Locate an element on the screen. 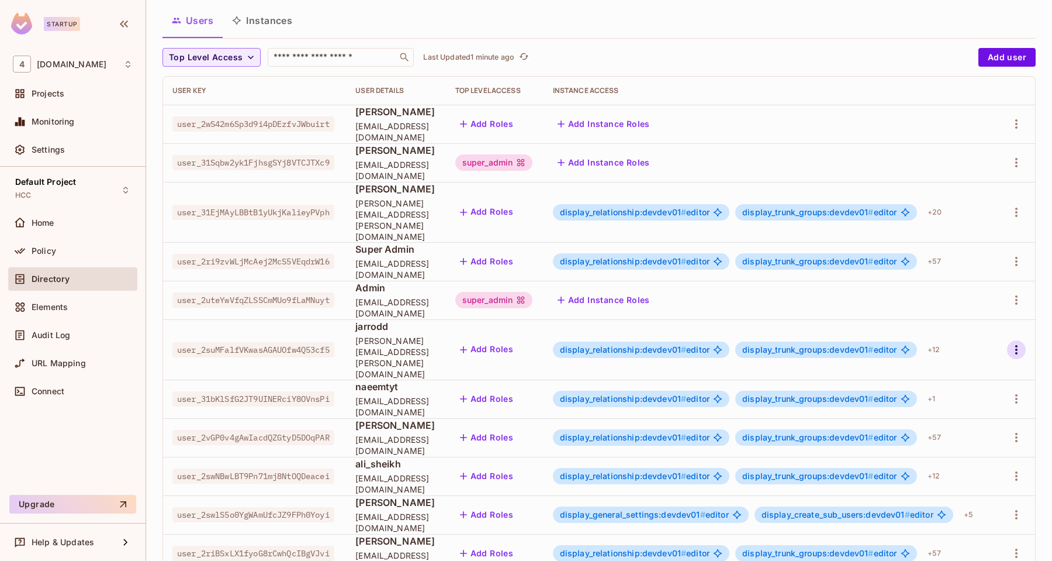 This screenshot has width=1052, height=561. span: user_2wS42m6Sp3d9i4pDEzfvJWbuirt is located at coordinates (253, 124).